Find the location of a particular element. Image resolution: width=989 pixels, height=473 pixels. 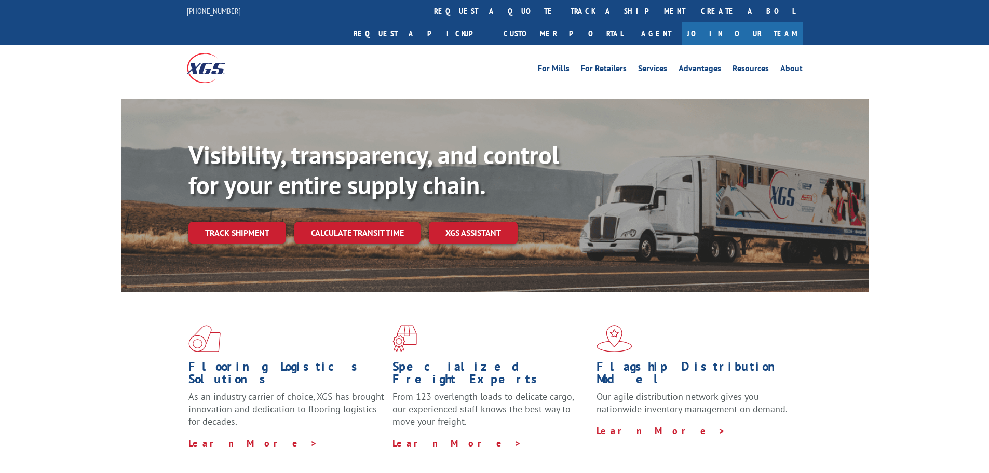

a: For Retailers is located at coordinates (604, 70).